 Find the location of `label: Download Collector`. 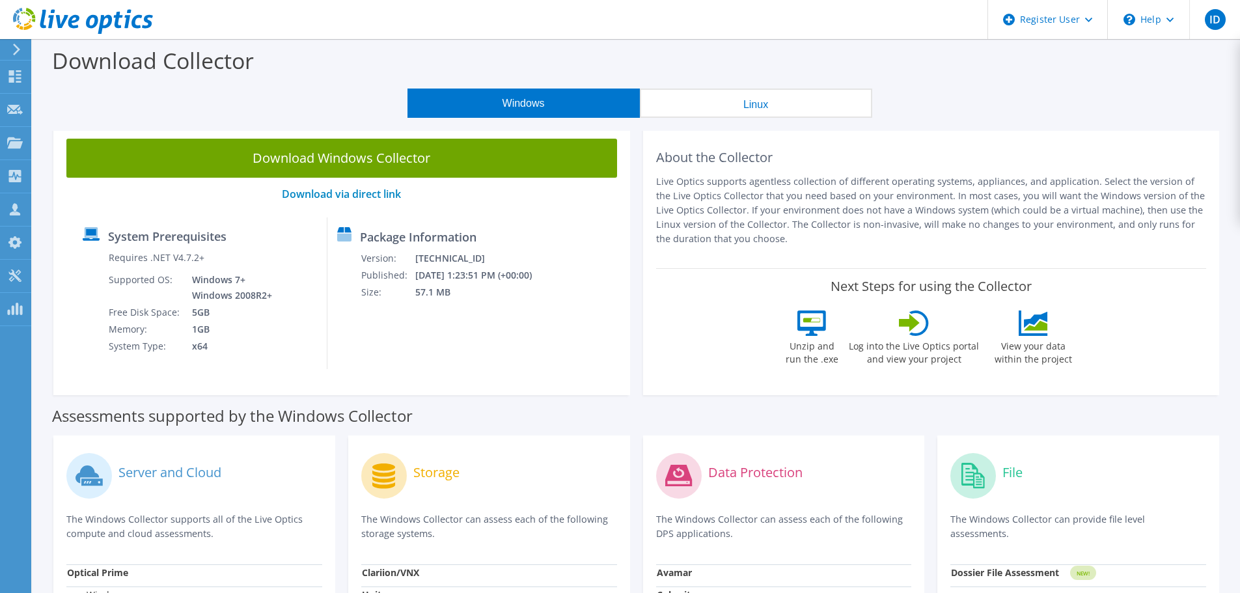

label: Download Collector is located at coordinates (153, 61).